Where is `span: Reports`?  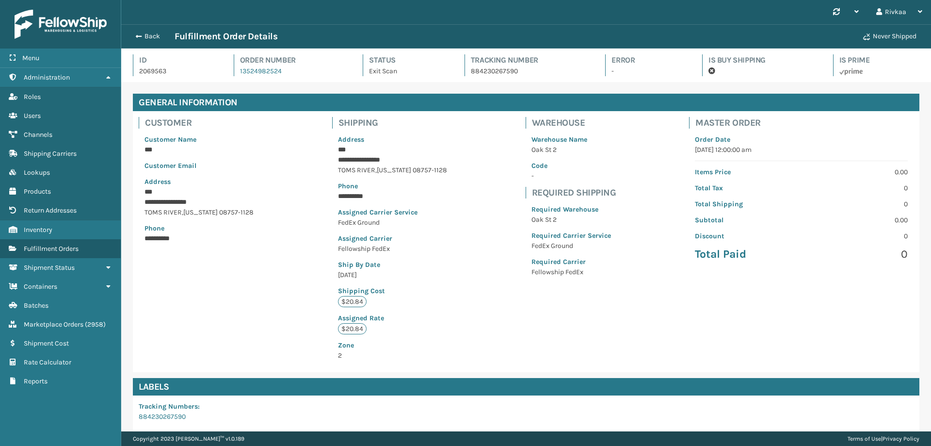
span: Reports is located at coordinates (35, 381).